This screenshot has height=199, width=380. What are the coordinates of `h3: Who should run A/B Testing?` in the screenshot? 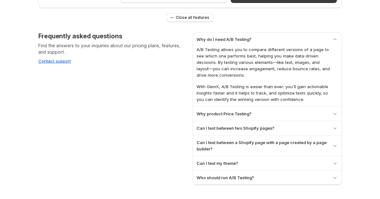 It's located at (225, 177).